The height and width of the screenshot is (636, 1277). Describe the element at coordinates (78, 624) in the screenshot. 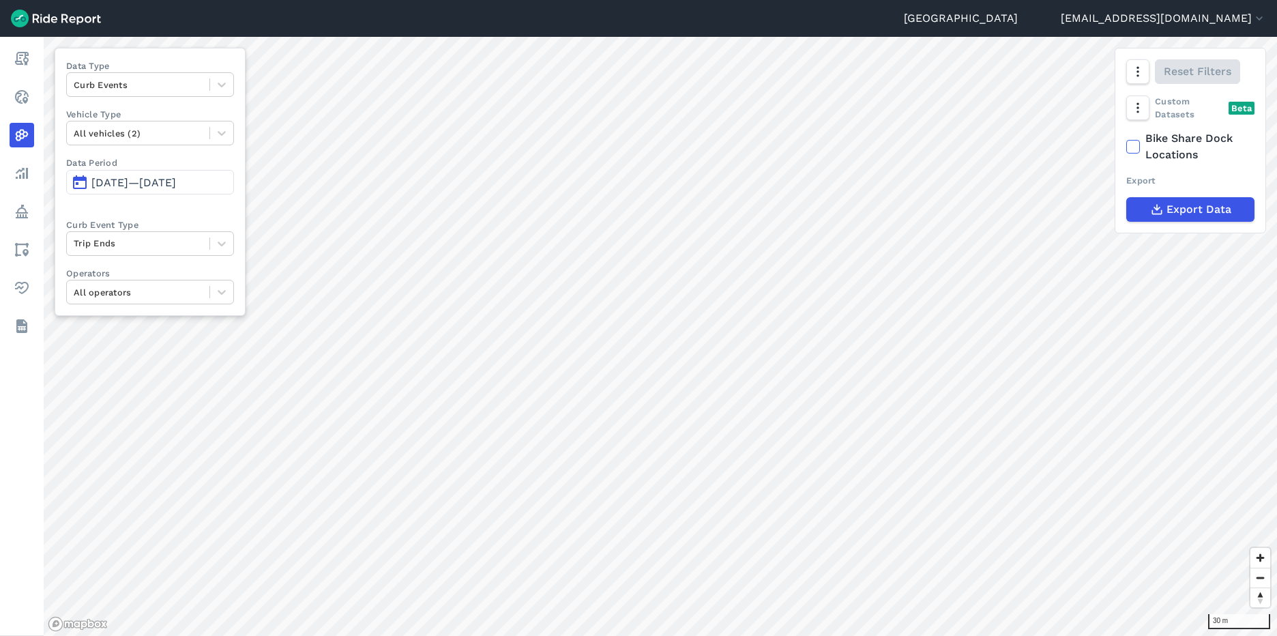

I see `a: Mapbox logo` at that location.